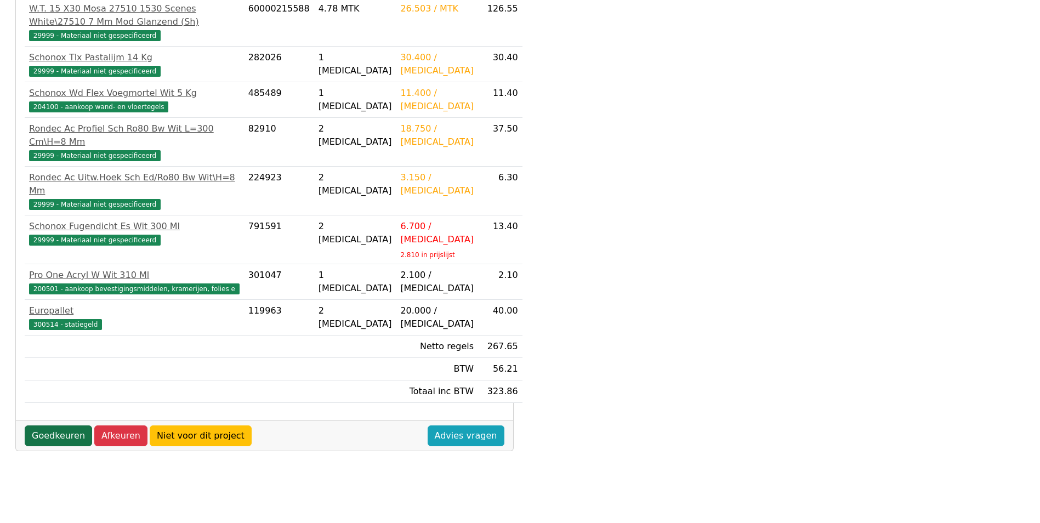 Image resolution: width=1040 pixels, height=523 pixels. Describe the element at coordinates (437, 347) in the screenshot. I see `td: Netto regels` at that location.